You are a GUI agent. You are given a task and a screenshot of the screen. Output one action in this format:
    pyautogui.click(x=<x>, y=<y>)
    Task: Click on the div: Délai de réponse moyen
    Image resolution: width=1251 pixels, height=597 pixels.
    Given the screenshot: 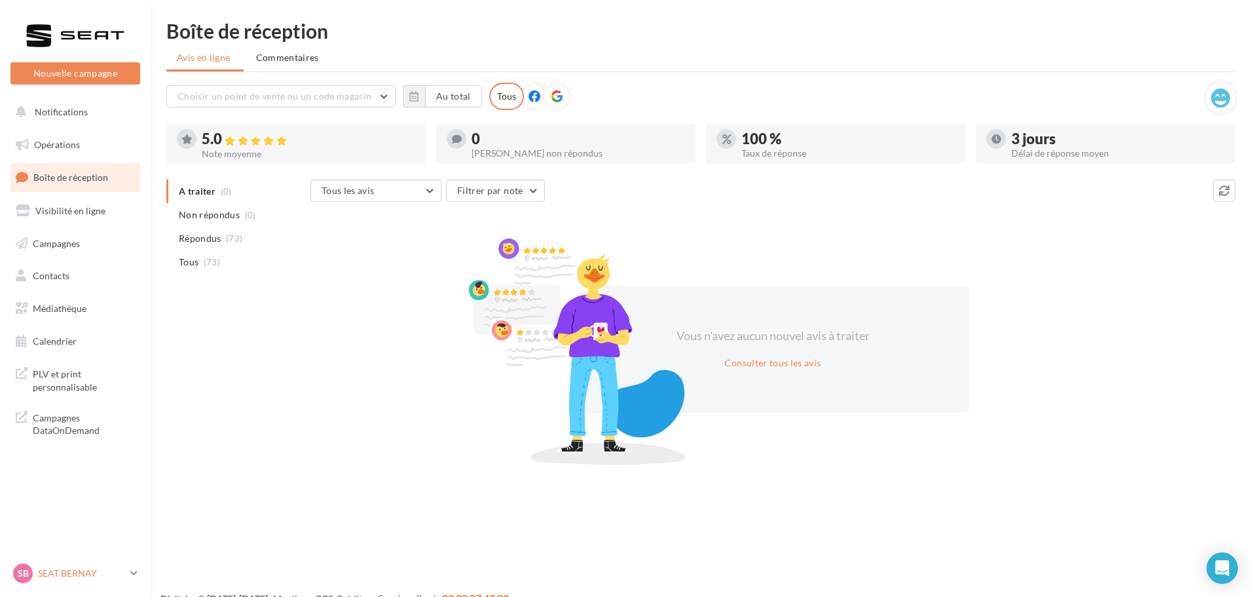 What is the action you would take?
    pyautogui.click(x=1118, y=153)
    